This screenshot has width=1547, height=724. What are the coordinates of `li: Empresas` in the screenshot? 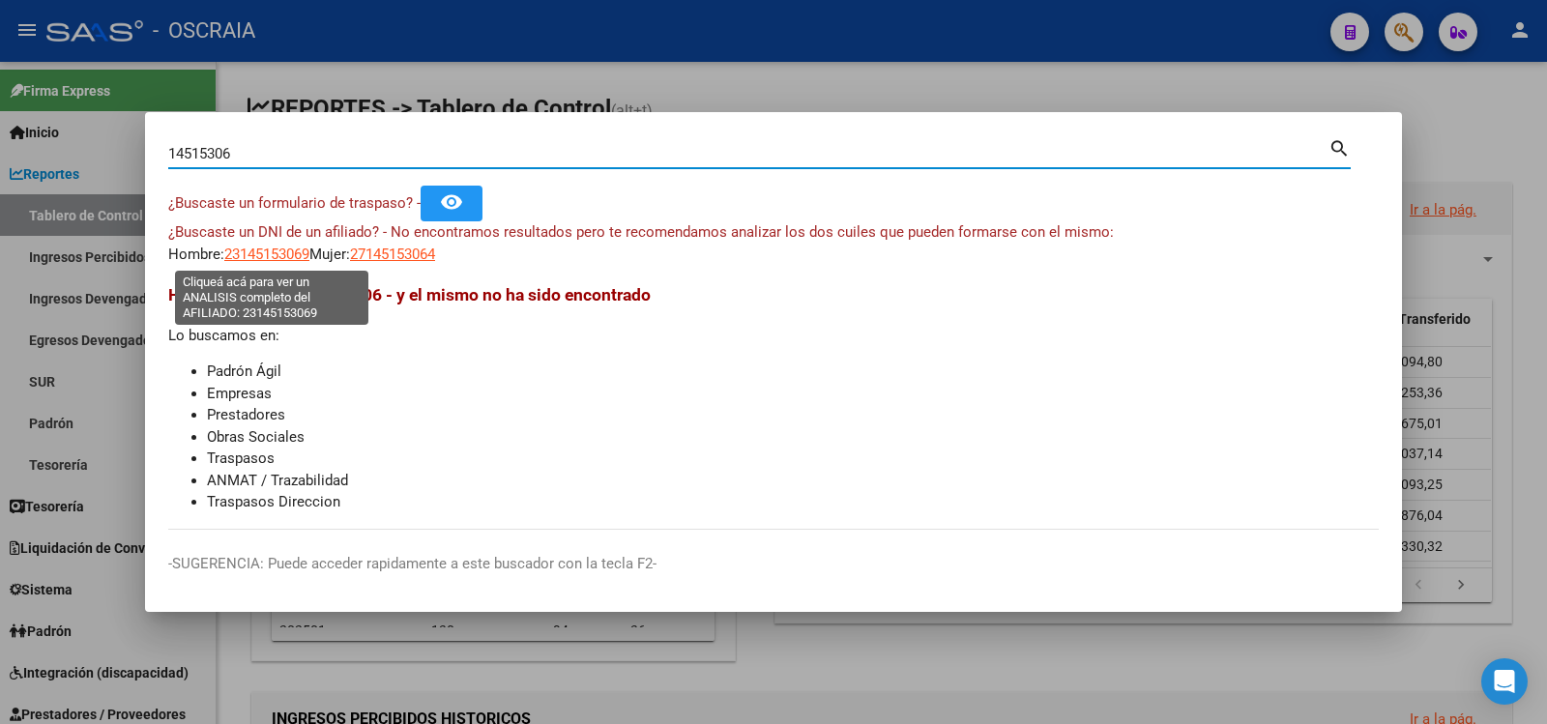 It's located at (793, 394).